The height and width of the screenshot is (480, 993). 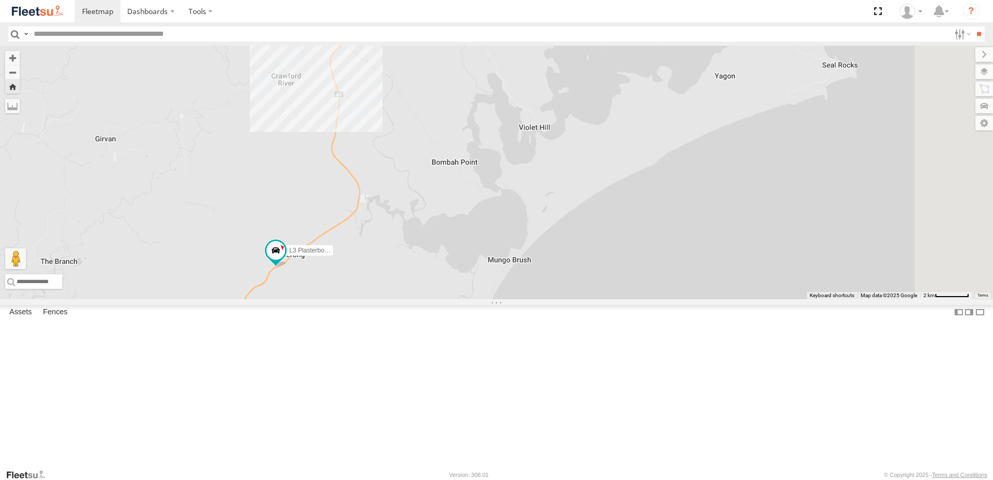 What do you see at coordinates (12, 58) in the screenshot?
I see `button: Zoom in` at bounding box center [12, 58].